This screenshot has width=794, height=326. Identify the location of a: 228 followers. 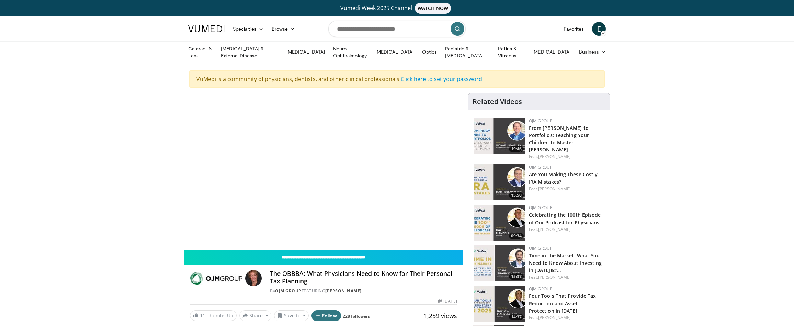
(356, 316).